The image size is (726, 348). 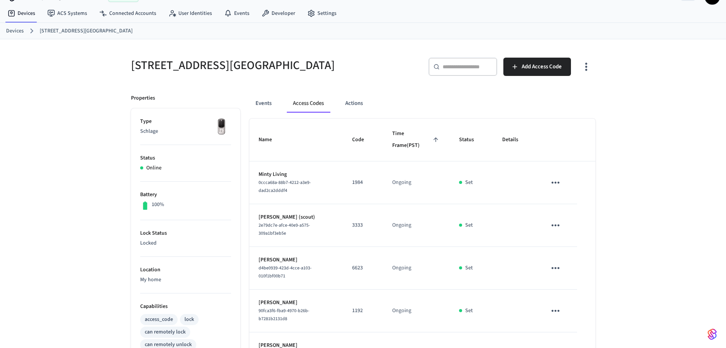 I want to click on span: Add Access Code, so click(x=541, y=67).